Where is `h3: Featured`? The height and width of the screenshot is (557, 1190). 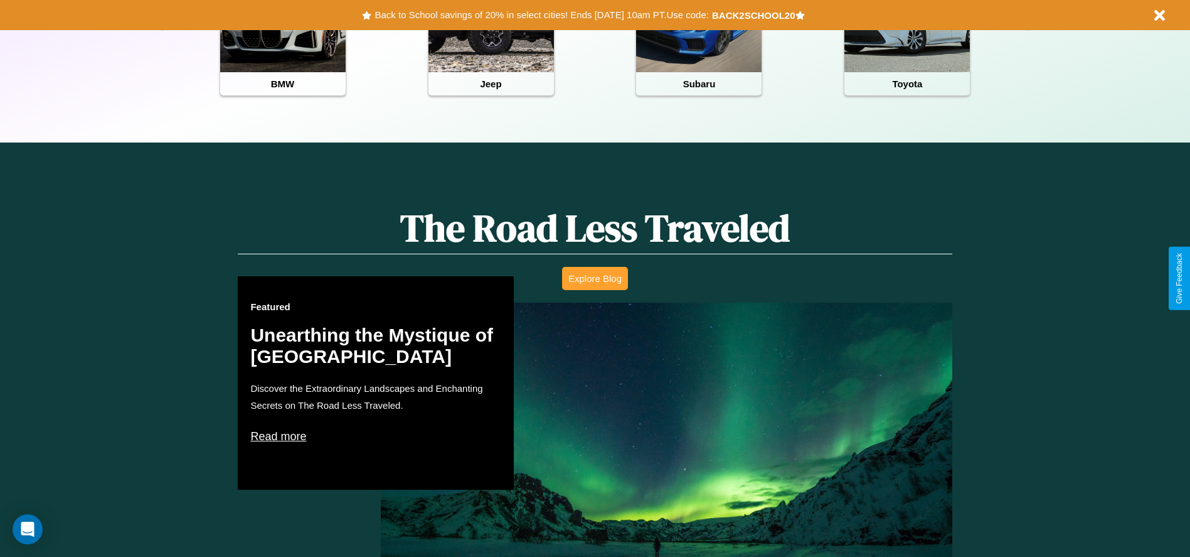 h3: Featured is located at coordinates (376, 306).